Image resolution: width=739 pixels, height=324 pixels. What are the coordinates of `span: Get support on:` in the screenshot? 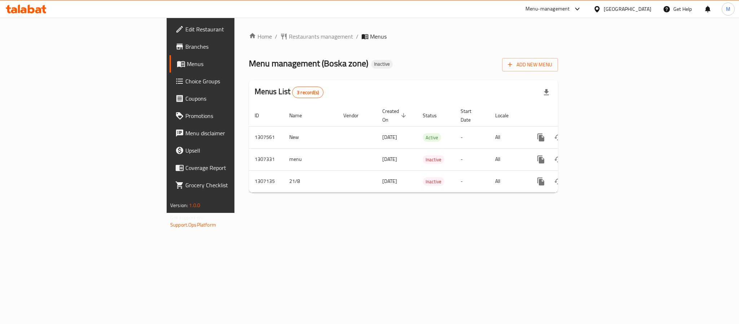 It's located at (187, 217).